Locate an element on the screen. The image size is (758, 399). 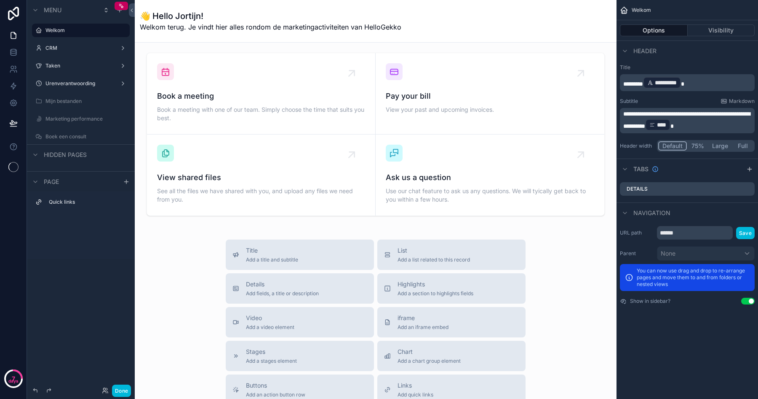
button: iframeAdd an iframe embed is located at coordinates (452, 322).